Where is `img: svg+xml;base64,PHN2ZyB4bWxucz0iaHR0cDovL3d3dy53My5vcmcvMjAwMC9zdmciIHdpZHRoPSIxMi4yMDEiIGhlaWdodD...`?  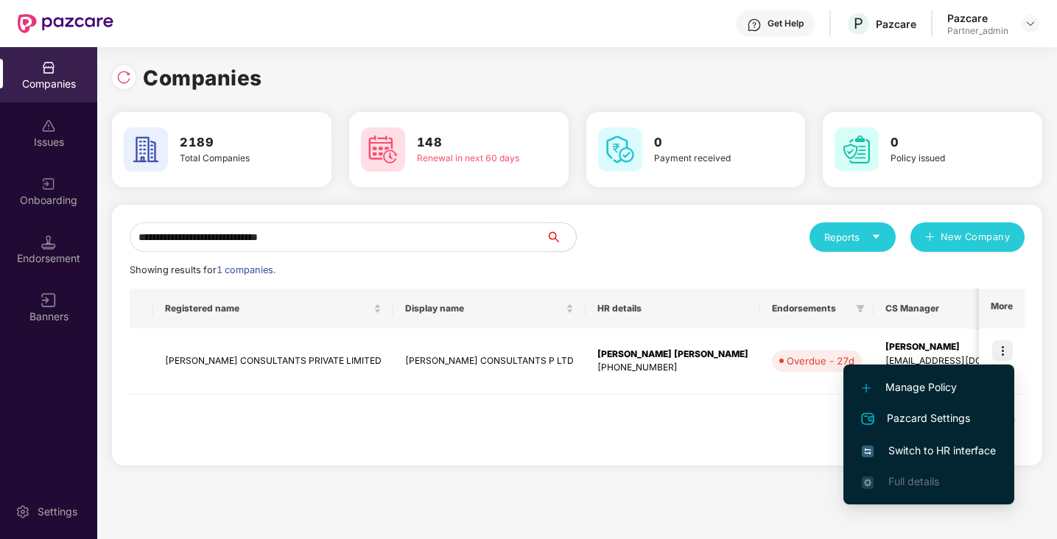
img: svg+xml;base64,PHN2ZyB4bWxucz0iaHR0cDovL3d3dy53My5vcmcvMjAwMC9zdmciIHdpZHRoPSIxMi4yMDEiIGhlaWdodD... is located at coordinates (866, 388).